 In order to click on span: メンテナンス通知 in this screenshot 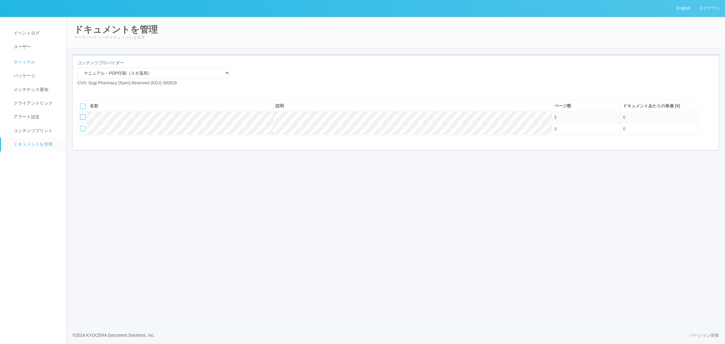, I will do `click(30, 89)`.